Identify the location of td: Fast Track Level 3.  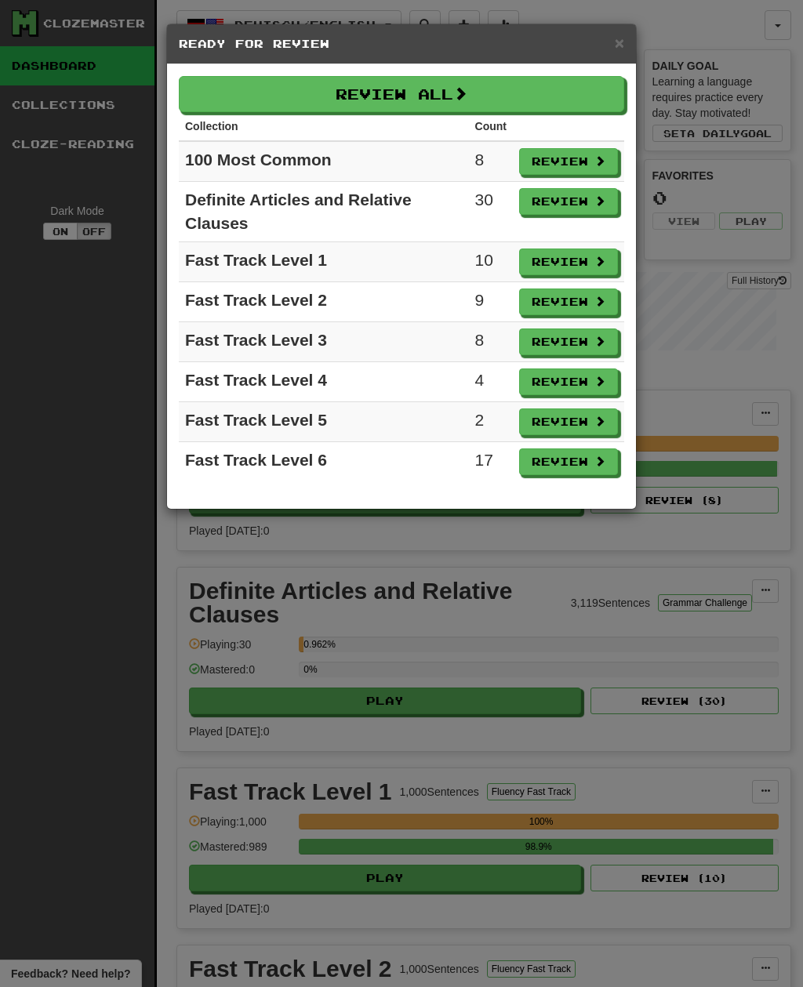
(324, 342).